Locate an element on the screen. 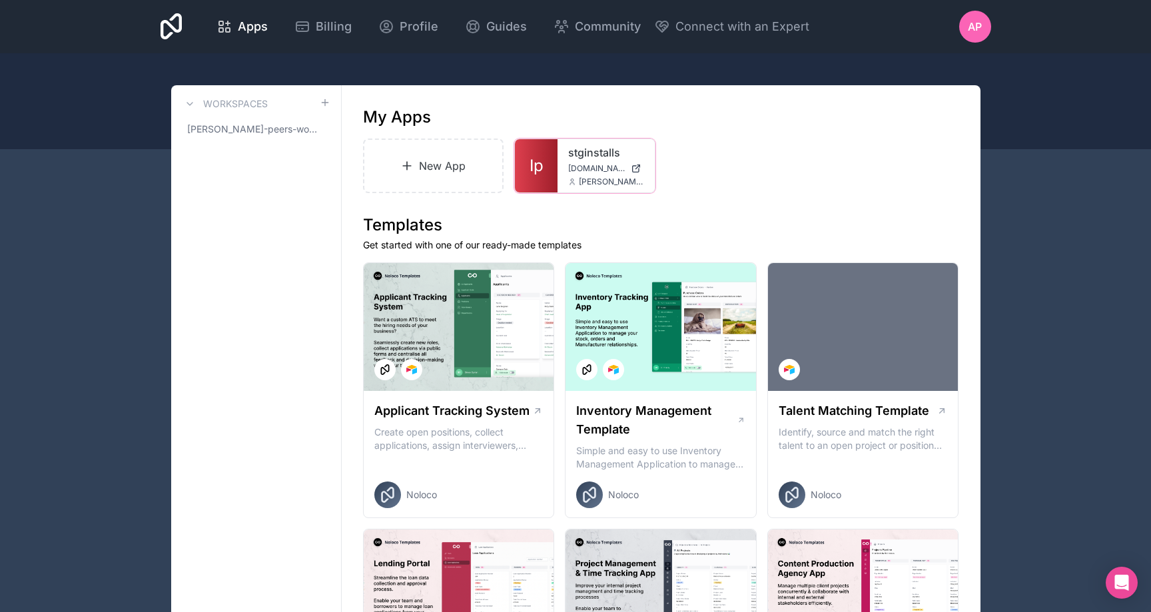  span: Guides is located at coordinates (506, 27).